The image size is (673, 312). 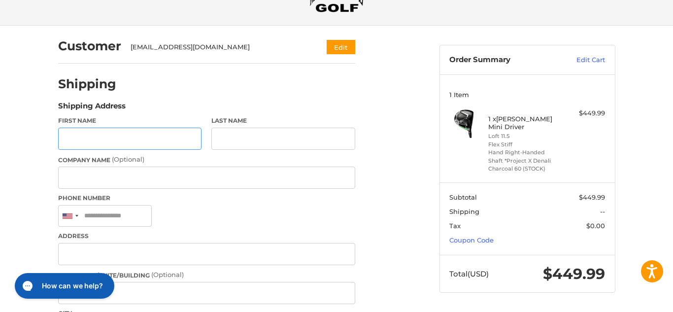 I want to click on button: Edit, so click(x=341, y=47).